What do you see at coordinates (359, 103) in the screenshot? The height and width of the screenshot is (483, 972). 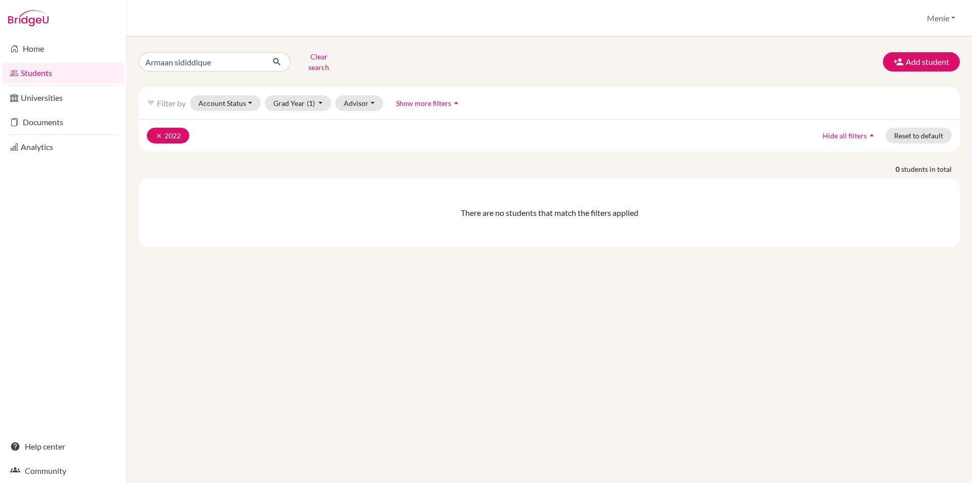 I see `button: Advisor` at bounding box center [359, 103].